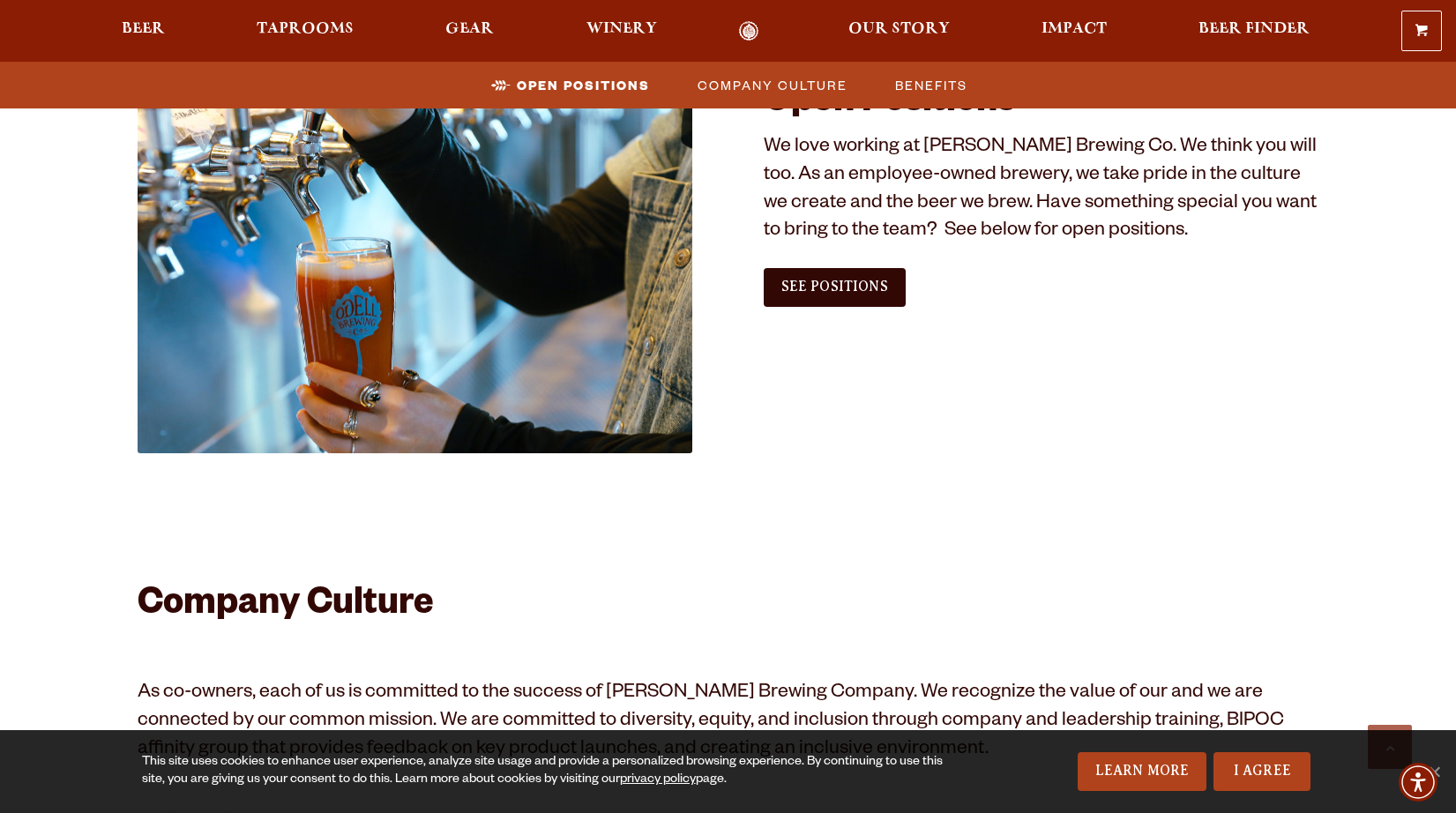  What do you see at coordinates (1254, 30) in the screenshot?
I see `span: Beer Finder` at bounding box center [1254, 30].